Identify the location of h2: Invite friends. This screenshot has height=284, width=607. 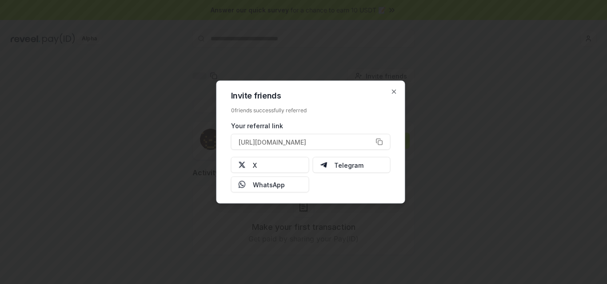
(310, 96).